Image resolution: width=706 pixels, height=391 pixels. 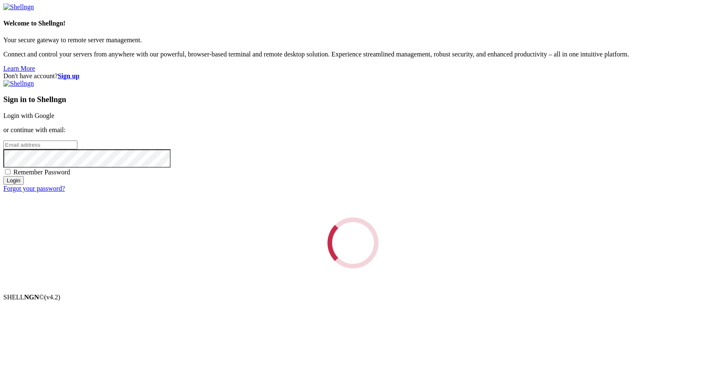 What do you see at coordinates (353, 23) in the screenshot?
I see `h4: Welcome to Shellngn!` at bounding box center [353, 23].